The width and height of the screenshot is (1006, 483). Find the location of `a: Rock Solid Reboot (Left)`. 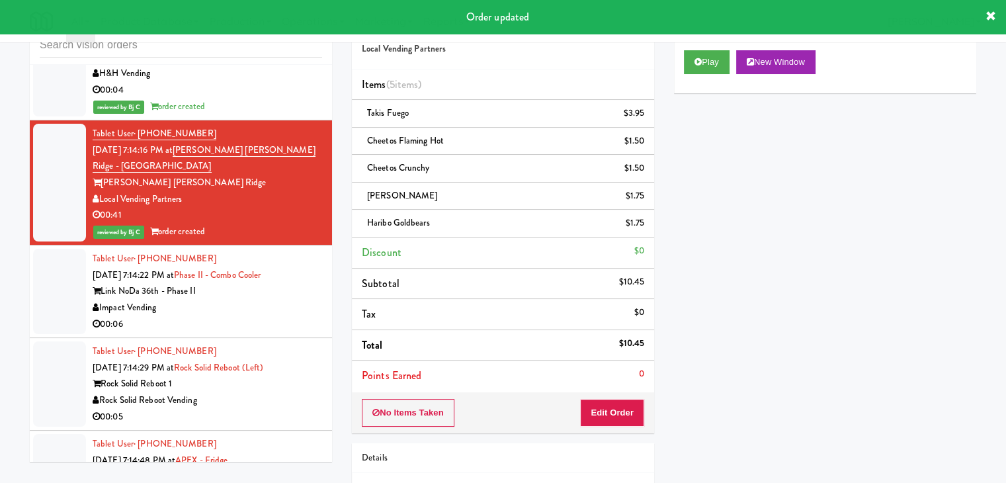

a: Rock Solid Reboot (Left) is located at coordinates (218, 367).